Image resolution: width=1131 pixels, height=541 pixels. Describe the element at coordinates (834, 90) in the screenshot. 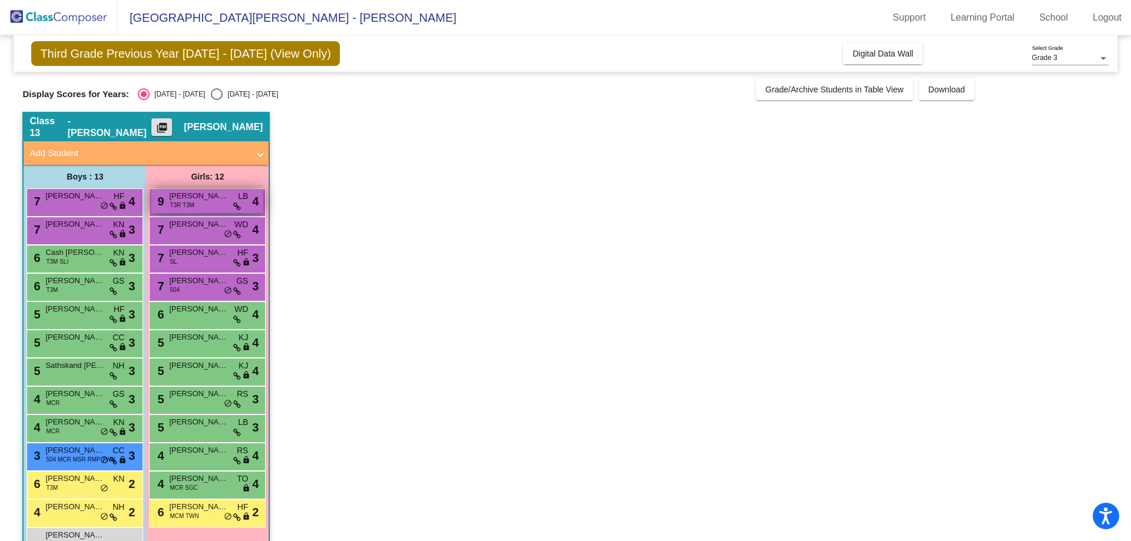

I see `button: Grade/Archive Students in Table View` at that location.